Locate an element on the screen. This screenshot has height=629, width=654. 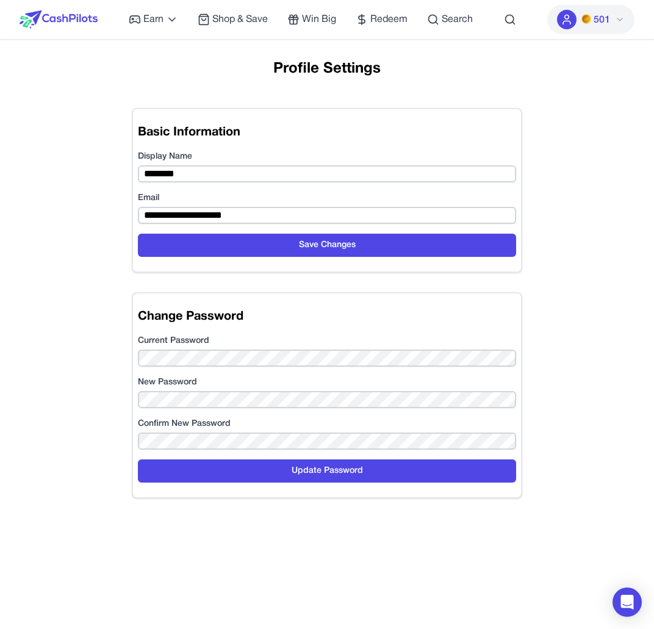
a: Redeem is located at coordinates (381, 20).